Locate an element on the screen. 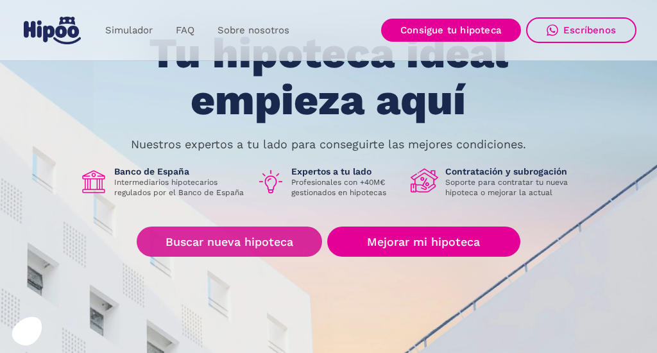  h1: Banco de España is located at coordinates (180, 171).